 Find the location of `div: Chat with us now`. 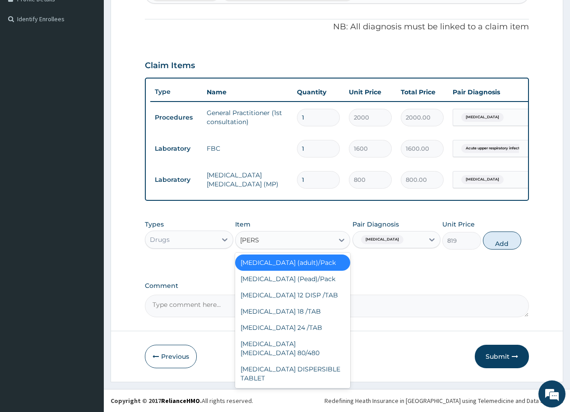

div: Chat with us now is located at coordinates (99, 56).